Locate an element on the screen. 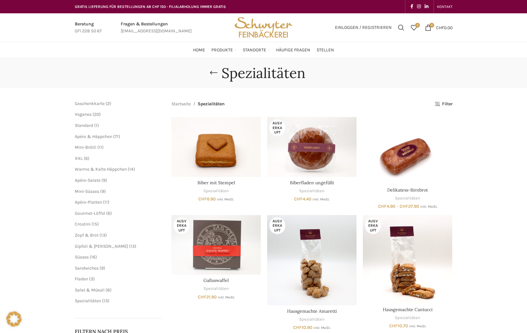 This screenshot has height=333, width=527. a: Fladen is located at coordinates (82, 279).